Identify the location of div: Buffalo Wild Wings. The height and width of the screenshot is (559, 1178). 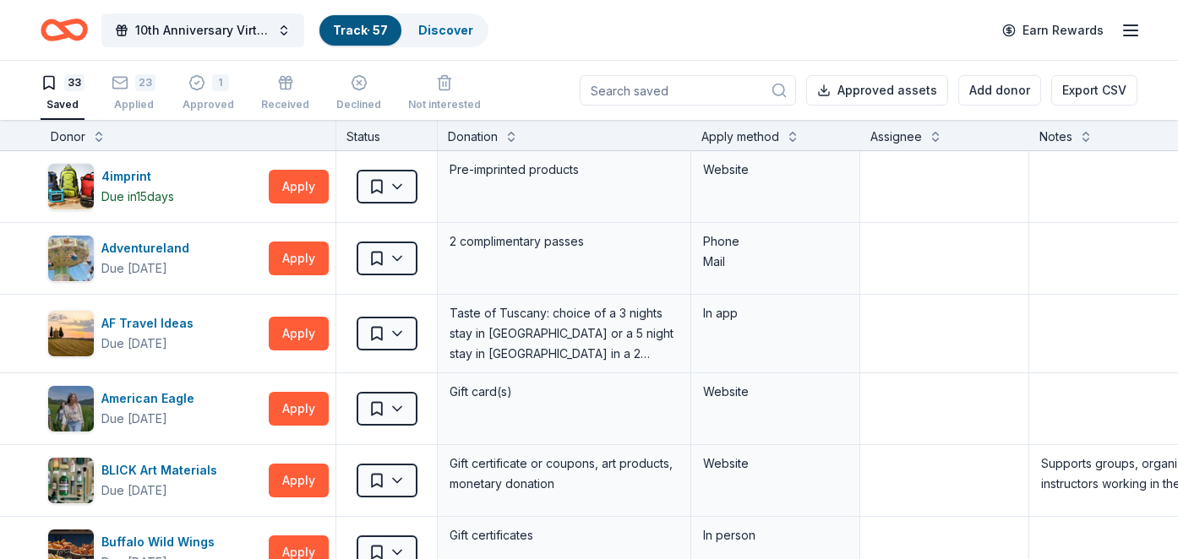
(161, 543).